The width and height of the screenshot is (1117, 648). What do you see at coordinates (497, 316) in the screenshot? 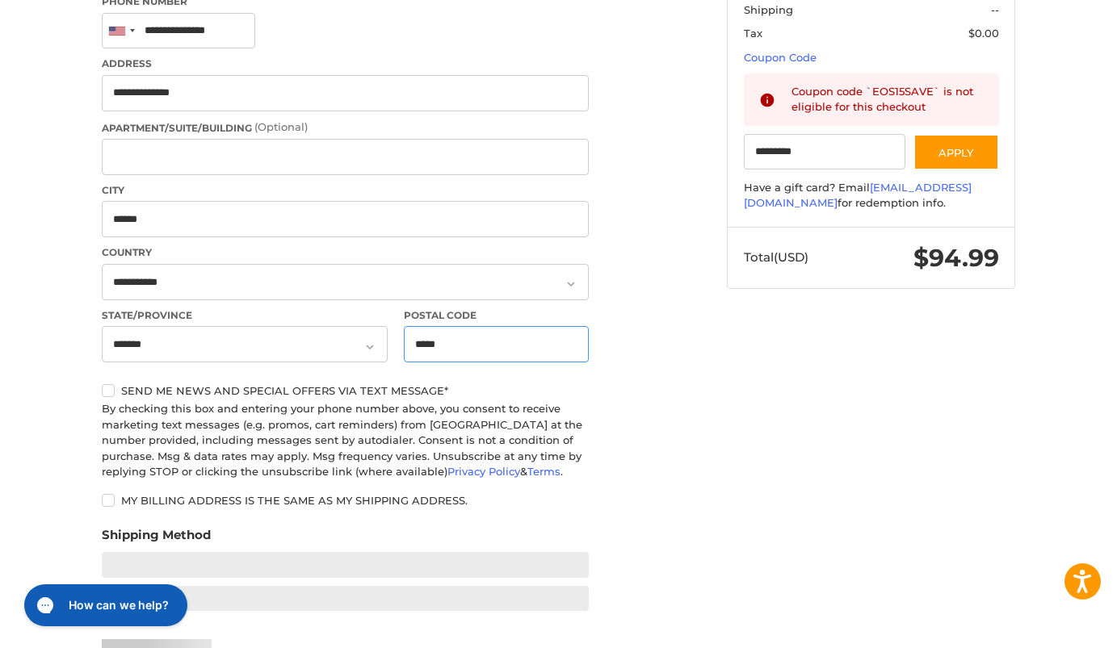
I see `label: Postal Code` at bounding box center [497, 316].